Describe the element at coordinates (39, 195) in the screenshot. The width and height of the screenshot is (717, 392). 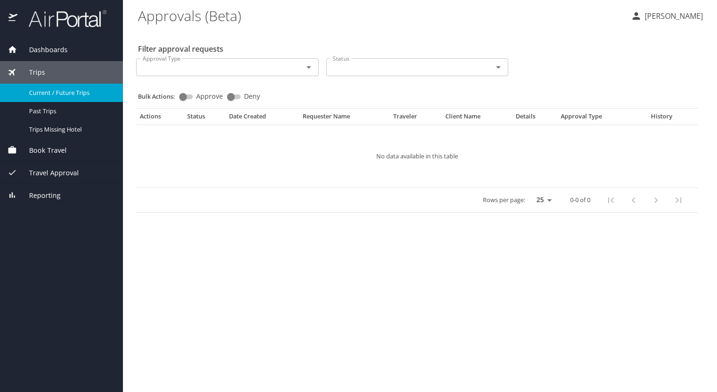
I see `span: Reporting` at that location.